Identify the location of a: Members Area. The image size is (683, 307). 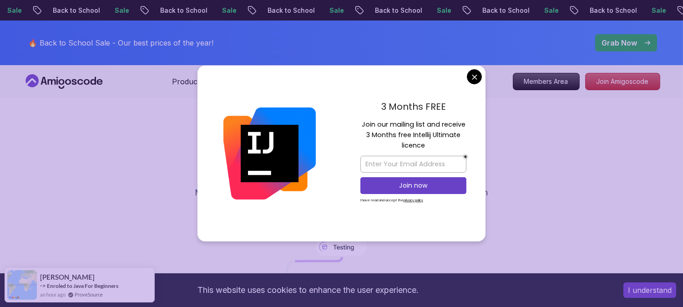
(546, 81).